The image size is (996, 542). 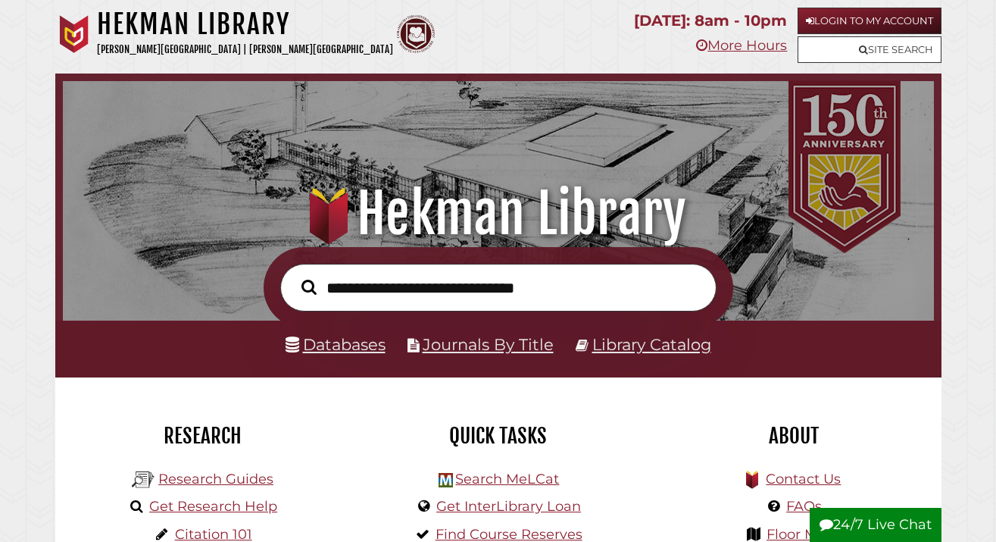 I want to click on a: Journals By Title, so click(x=488, y=344).